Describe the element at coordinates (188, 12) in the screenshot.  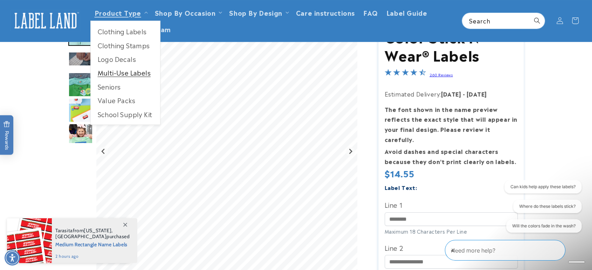
I see `summary: Shop By Occasion` at that location.